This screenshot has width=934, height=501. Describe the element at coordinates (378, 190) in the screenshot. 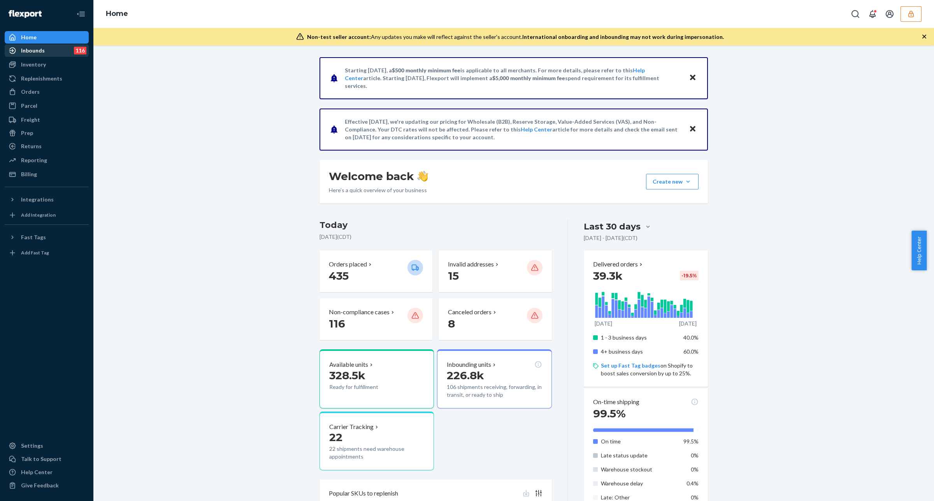

I see `p: Here’s a quick overview of your business` at that location.